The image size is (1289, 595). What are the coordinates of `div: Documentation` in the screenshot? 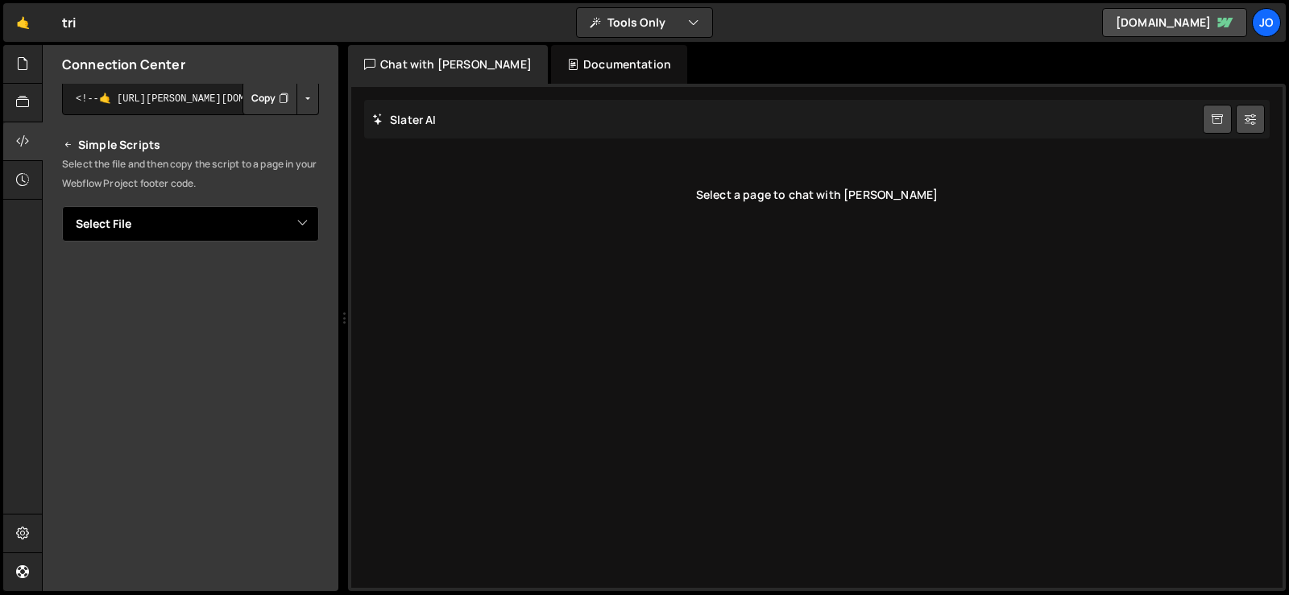 It's located at (619, 64).